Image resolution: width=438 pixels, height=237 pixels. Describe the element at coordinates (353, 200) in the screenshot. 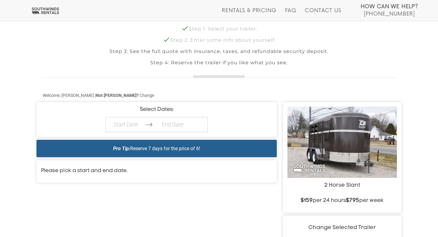

I see `strong: $795` at that location.